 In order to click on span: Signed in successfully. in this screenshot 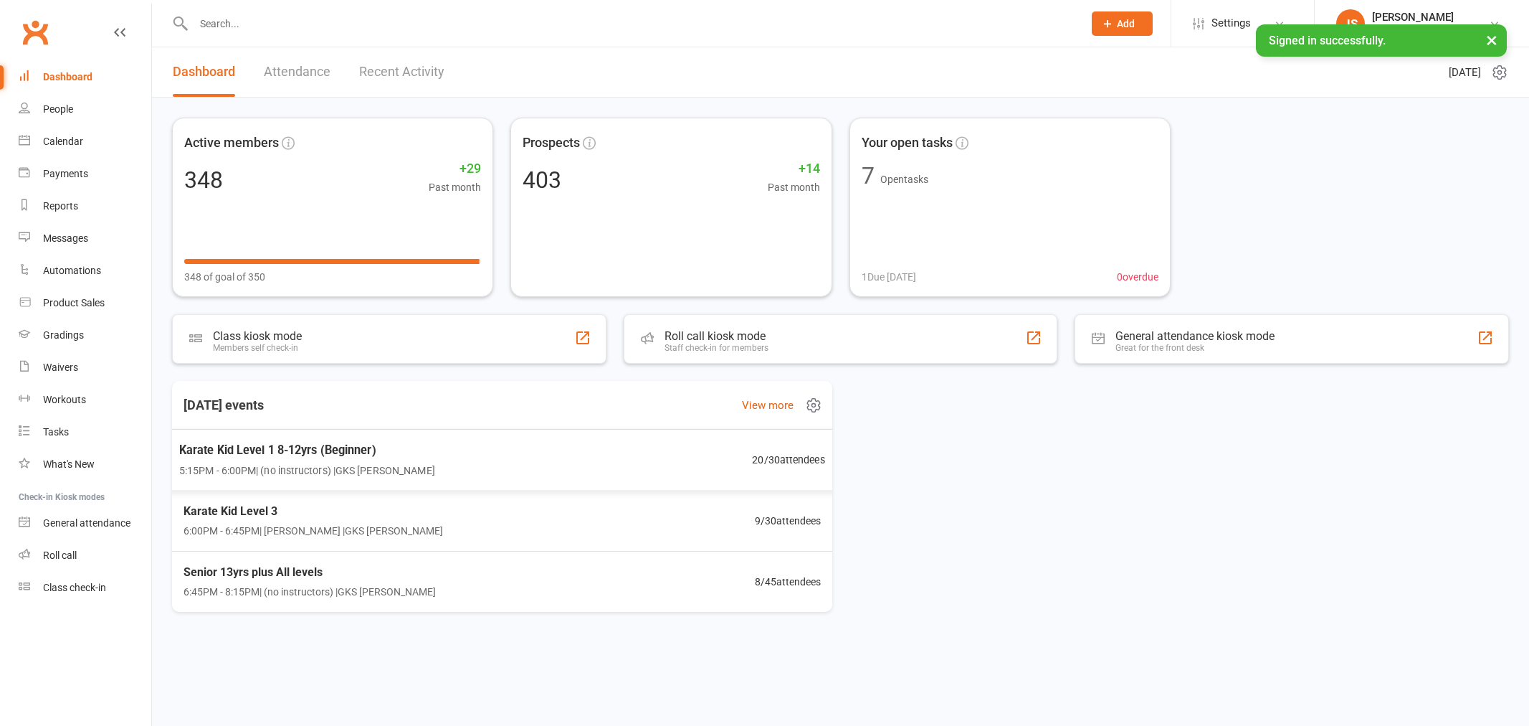, I will do `click(1327, 40)`.